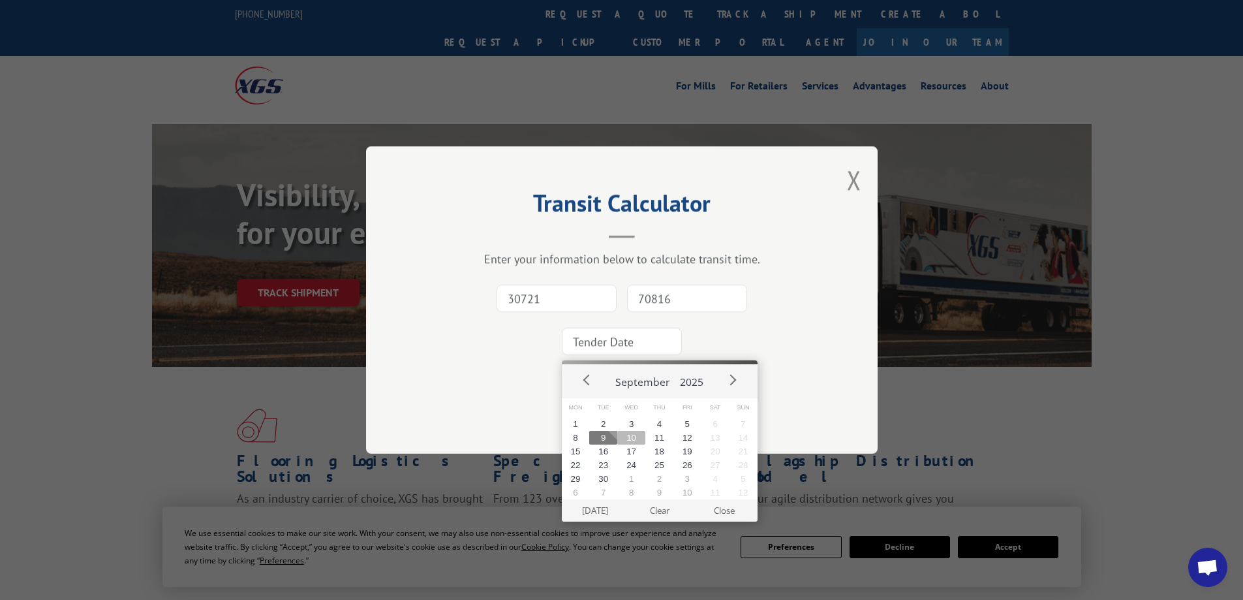  I want to click on button: Clear, so click(659, 510).